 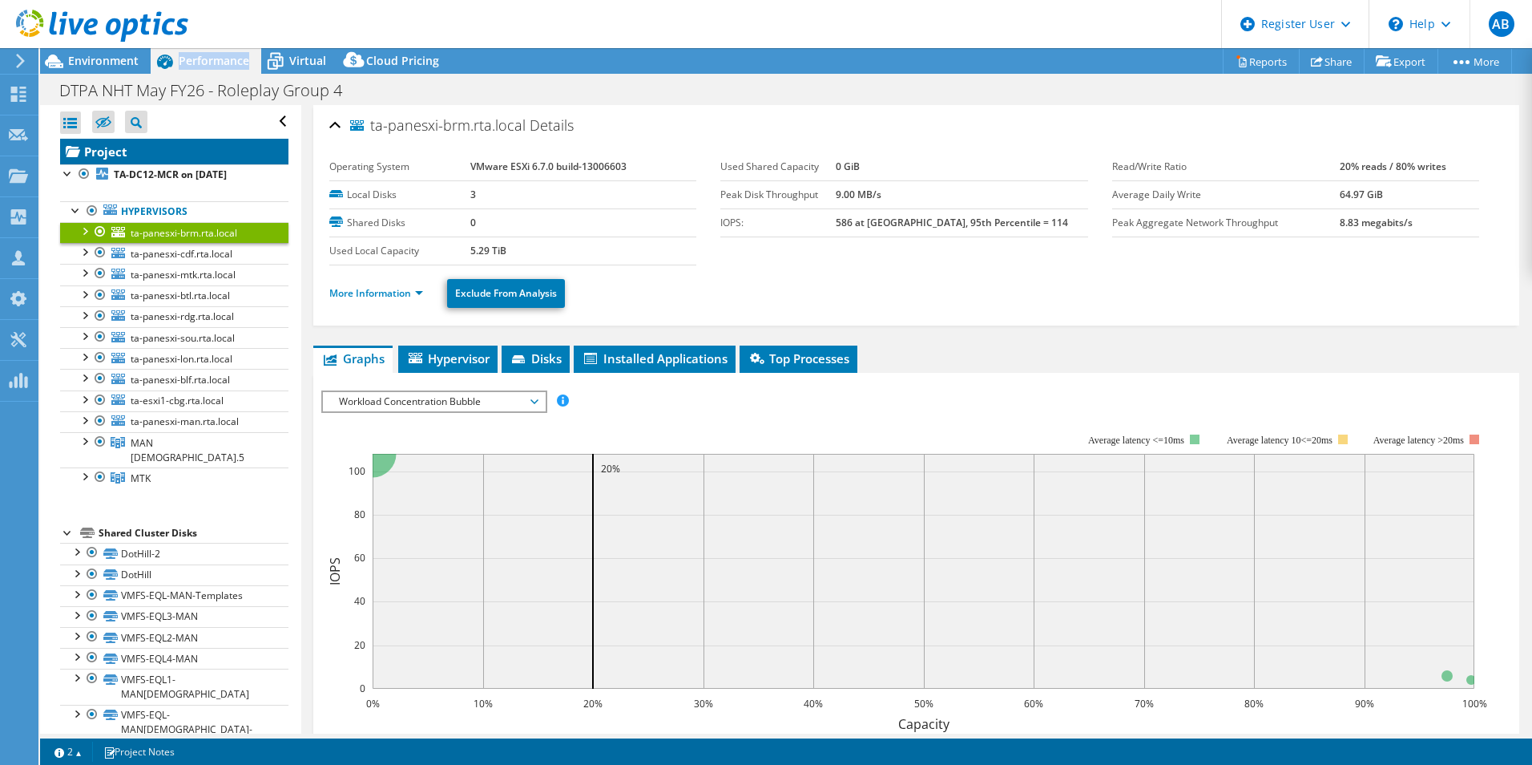 What do you see at coordinates (174, 422) in the screenshot?
I see `a: ta-panesxi-man.rta.local` at bounding box center [174, 422].